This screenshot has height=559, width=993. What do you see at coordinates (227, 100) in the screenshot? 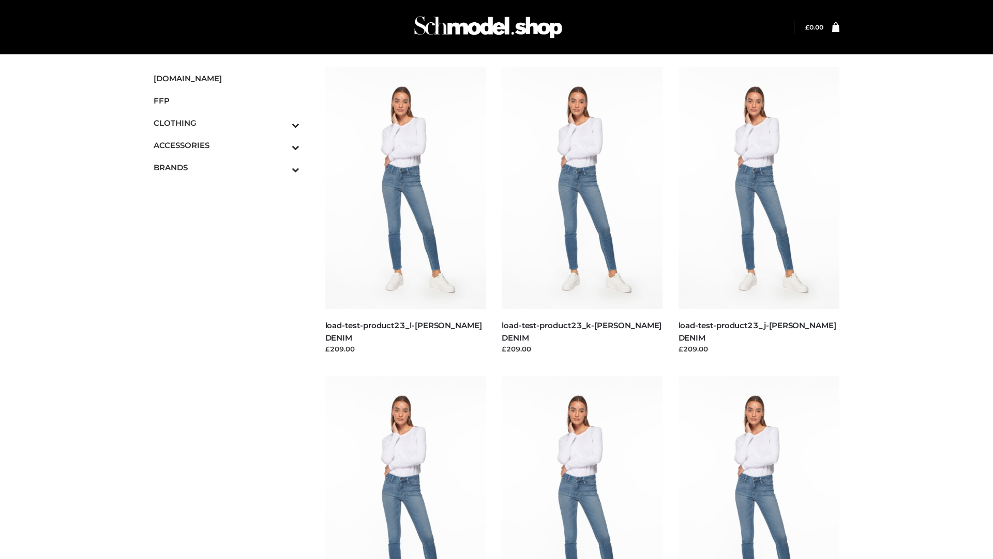
I see `a: FFP` at bounding box center [227, 100].